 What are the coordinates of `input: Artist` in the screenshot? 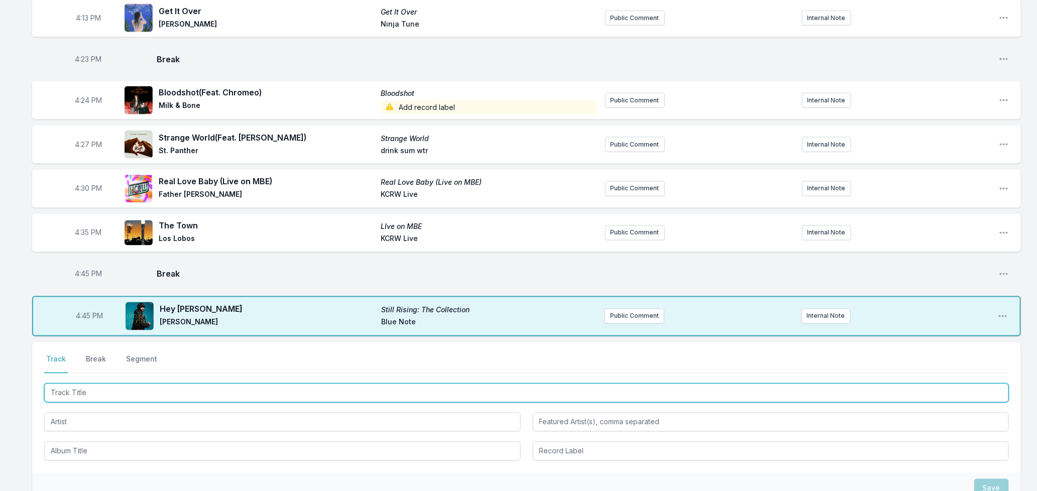 It's located at (282, 422).